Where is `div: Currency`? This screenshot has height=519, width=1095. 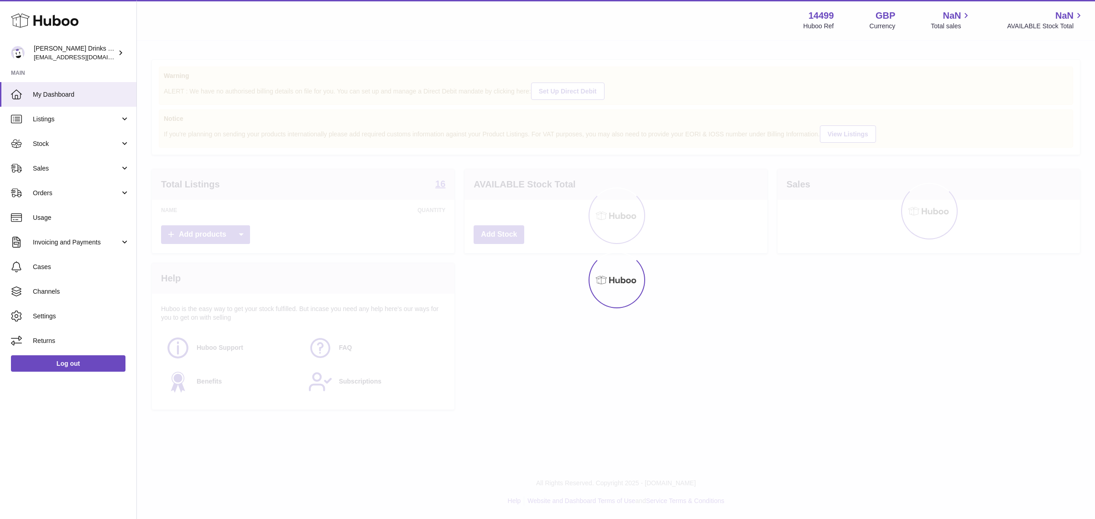 div: Currency is located at coordinates (883, 26).